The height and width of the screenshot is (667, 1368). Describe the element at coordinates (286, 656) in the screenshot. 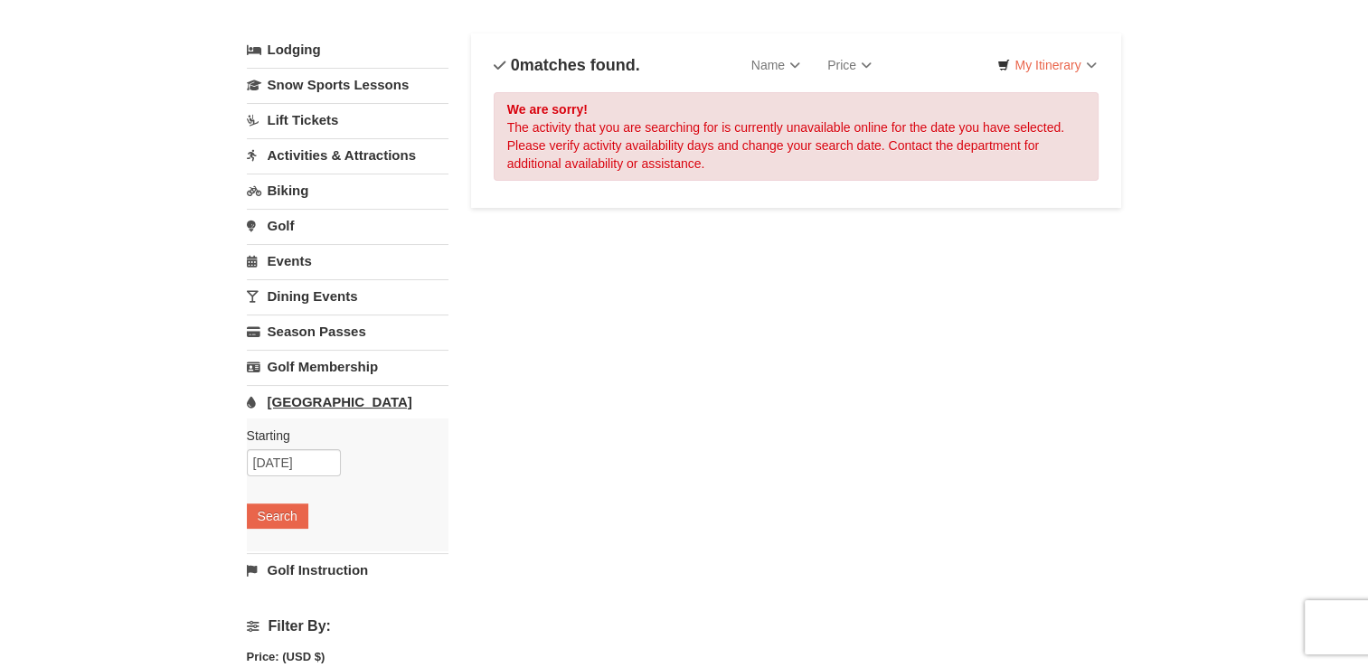

I see `strong: Price: (USD $)` at that location.